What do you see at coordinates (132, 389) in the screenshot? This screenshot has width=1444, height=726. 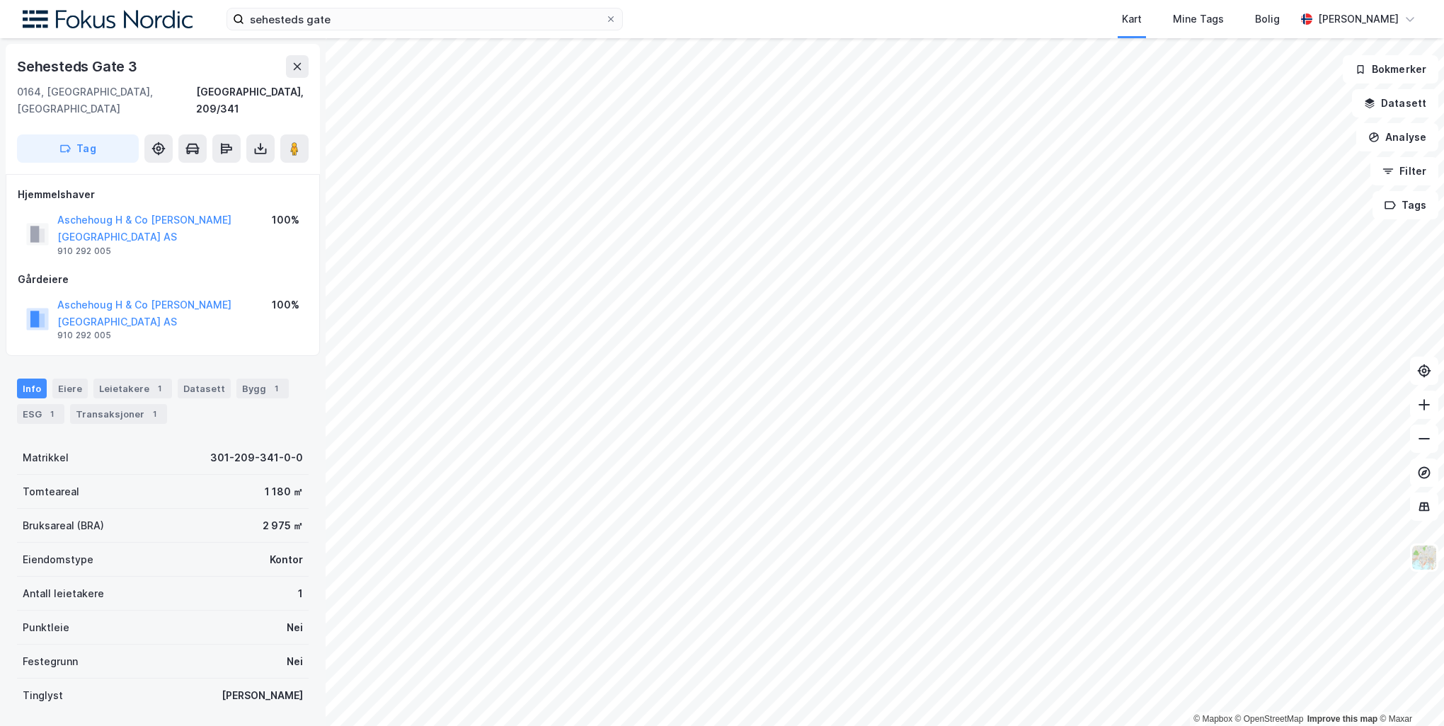 I see `div: Leietakere` at bounding box center [132, 389].